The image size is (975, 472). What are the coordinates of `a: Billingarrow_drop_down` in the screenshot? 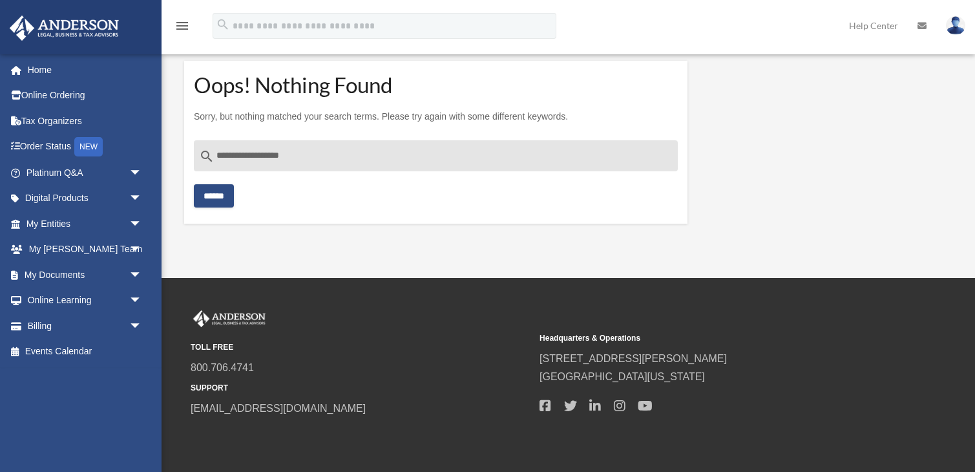 It's located at (85, 326).